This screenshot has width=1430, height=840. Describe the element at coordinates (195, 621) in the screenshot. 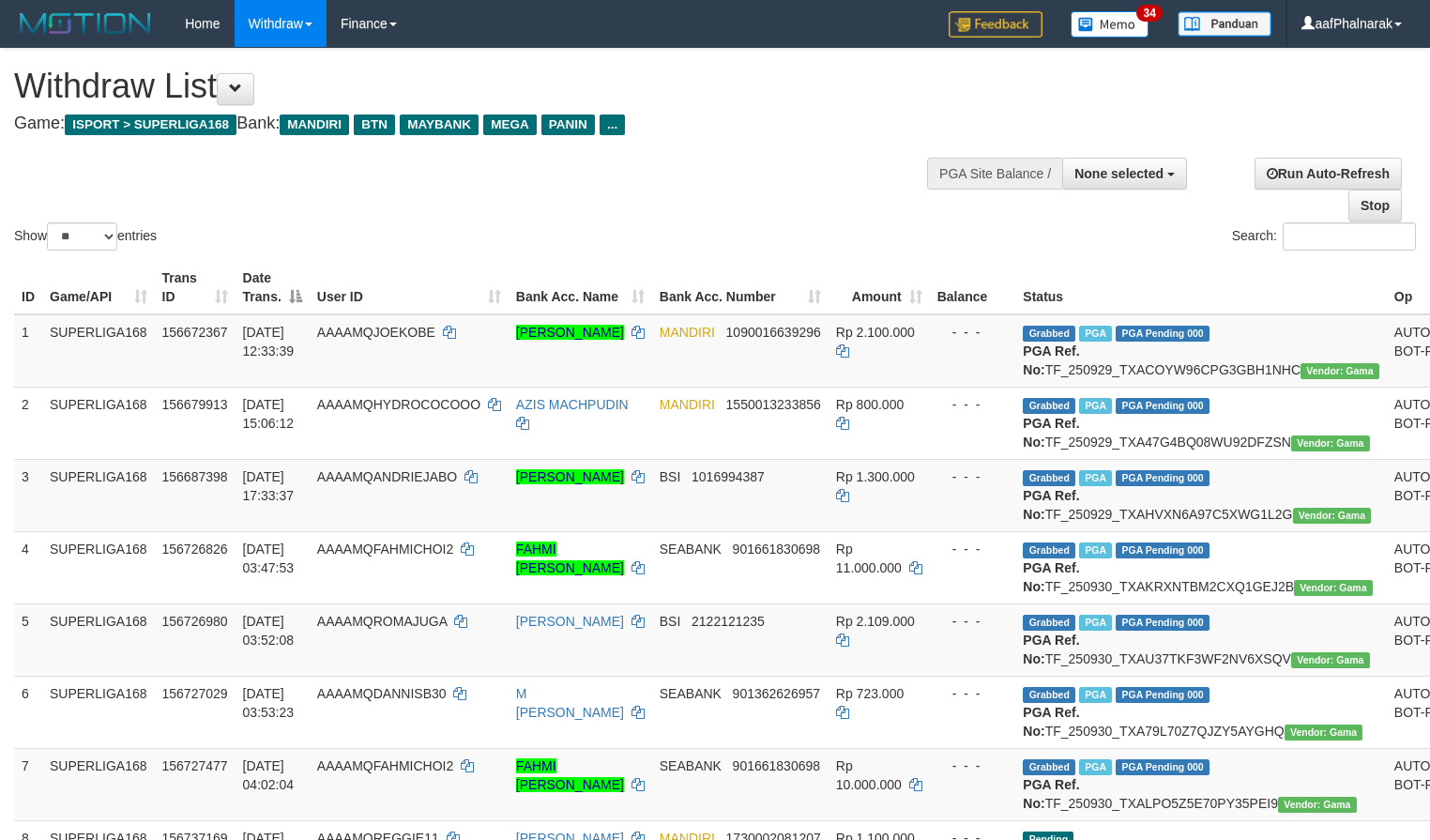

I see `span: 156726980` at that location.